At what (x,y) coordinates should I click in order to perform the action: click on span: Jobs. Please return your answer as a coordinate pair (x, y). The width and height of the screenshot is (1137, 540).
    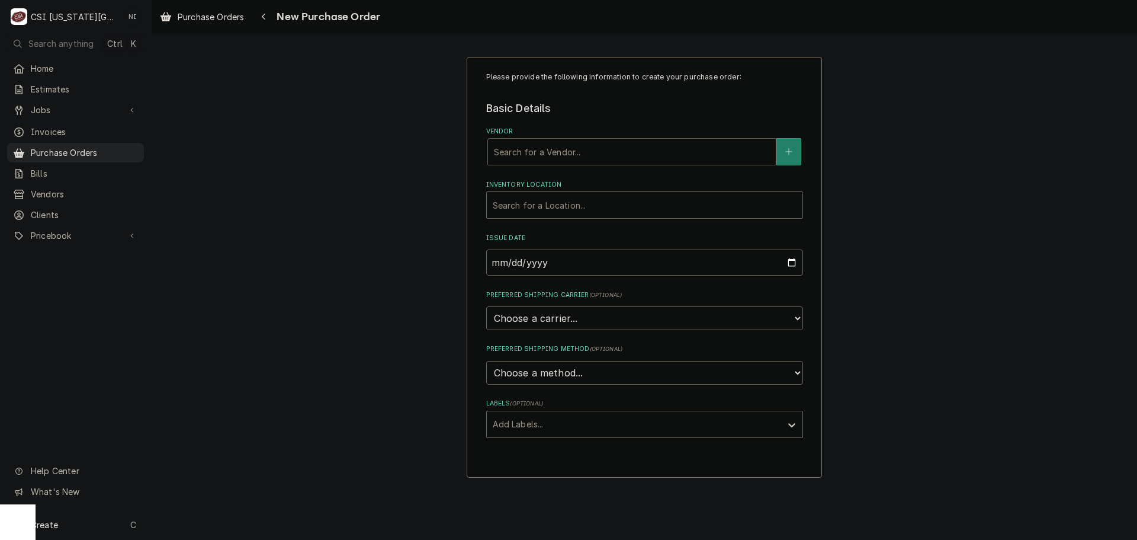
    Looking at the image, I should click on (75, 110).